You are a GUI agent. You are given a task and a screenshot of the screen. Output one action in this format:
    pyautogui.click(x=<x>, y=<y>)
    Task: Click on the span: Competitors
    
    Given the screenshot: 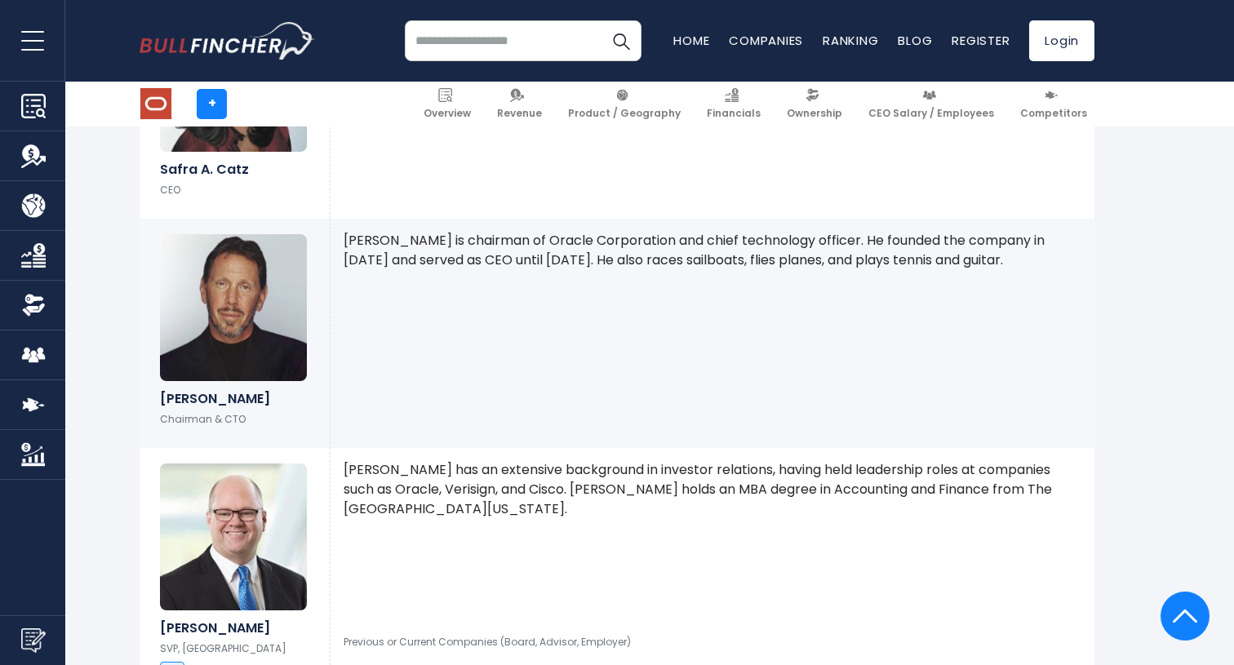 What is the action you would take?
    pyautogui.click(x=1054, y=113)
    